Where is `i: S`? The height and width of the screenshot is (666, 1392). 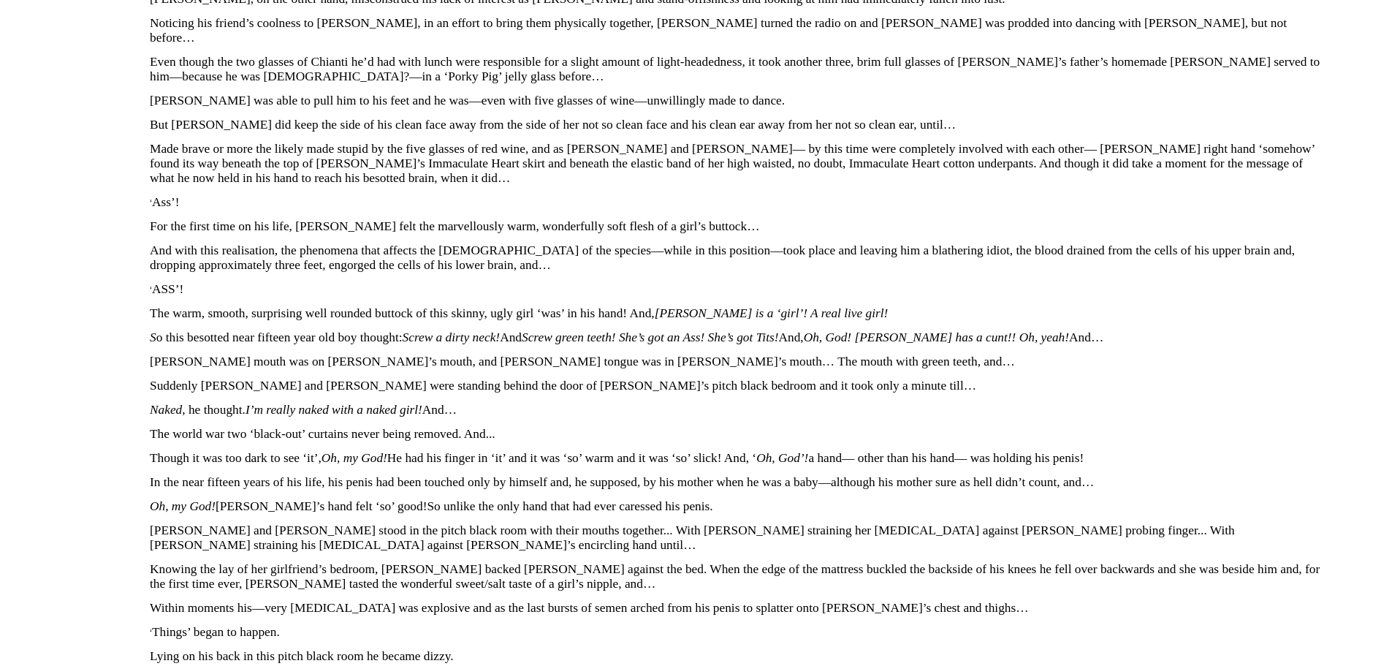
i: S is located at coordinates (153, 337).